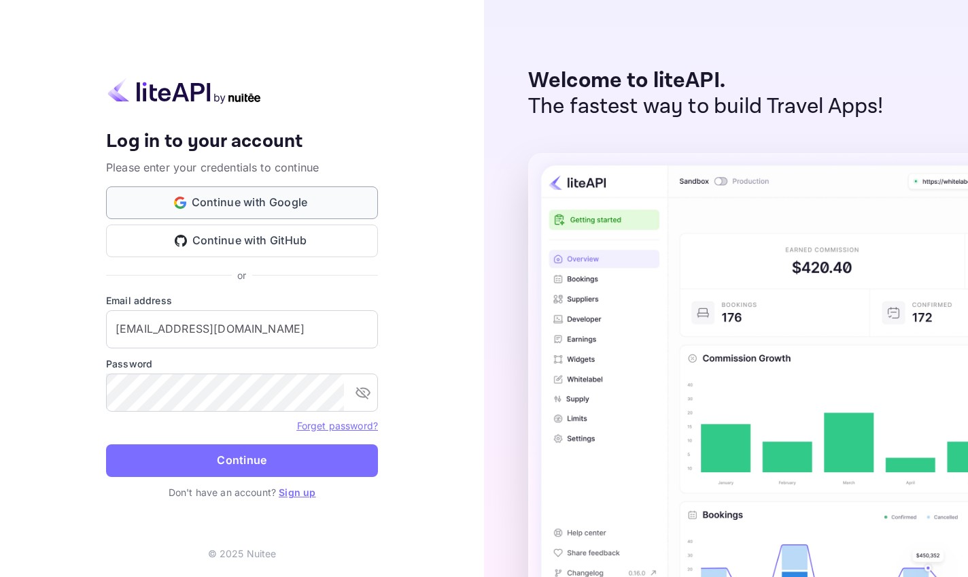  Describe the element at coordinates (242, 492) in the screenshot. I see `p: Don't have an account?` at that location.